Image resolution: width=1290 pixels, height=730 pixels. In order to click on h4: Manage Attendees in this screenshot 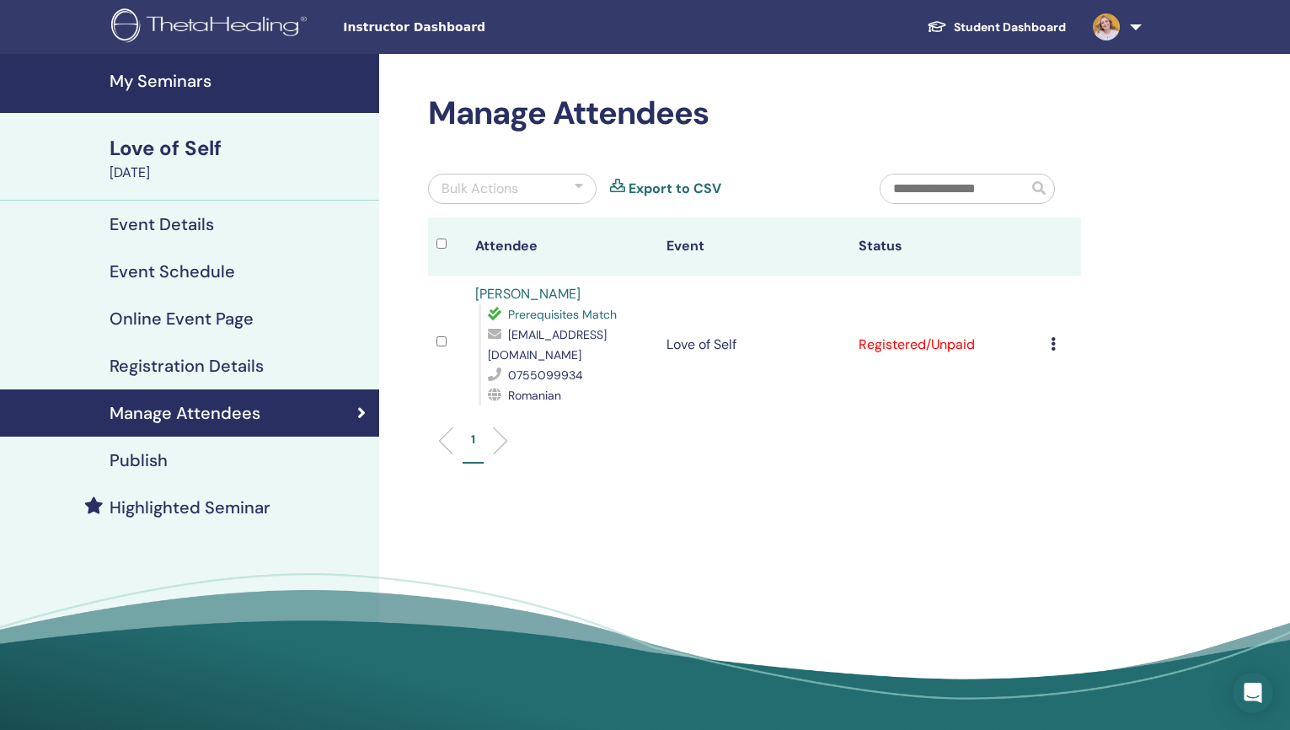, I will do `click(185, 413)`.